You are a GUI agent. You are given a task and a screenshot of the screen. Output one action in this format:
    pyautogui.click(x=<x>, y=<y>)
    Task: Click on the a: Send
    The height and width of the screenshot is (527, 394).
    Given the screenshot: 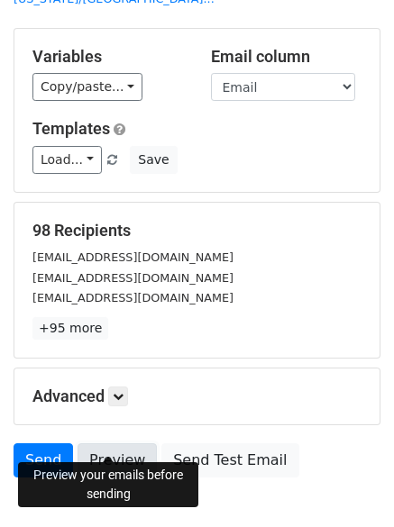 What is the action you would take?
    pyautogui.click(x=43, y=461)
    